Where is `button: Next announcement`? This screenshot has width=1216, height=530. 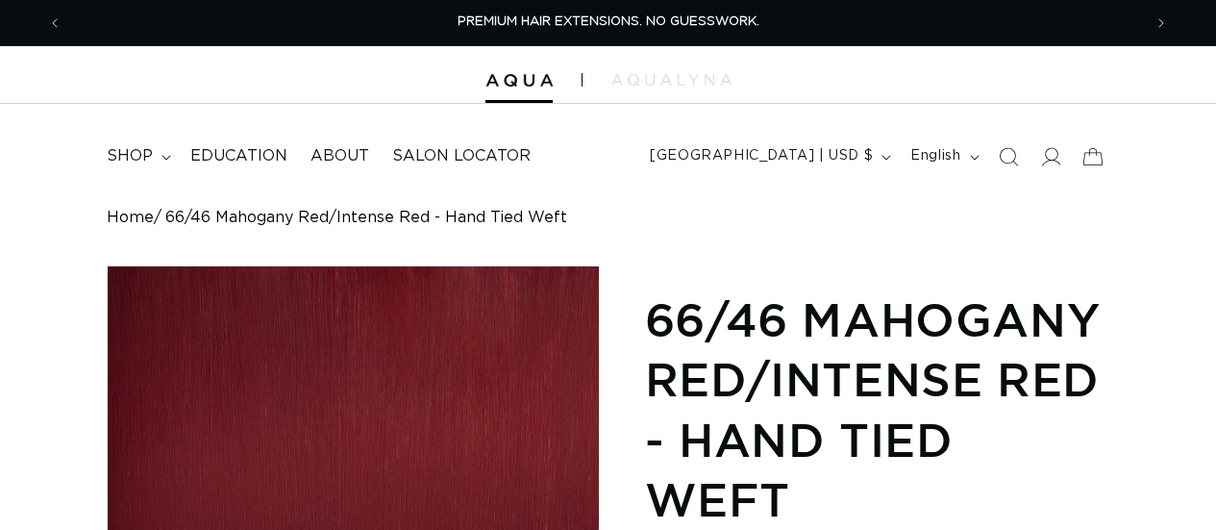 button: Next announcement is located at coordinates (1161, 23).